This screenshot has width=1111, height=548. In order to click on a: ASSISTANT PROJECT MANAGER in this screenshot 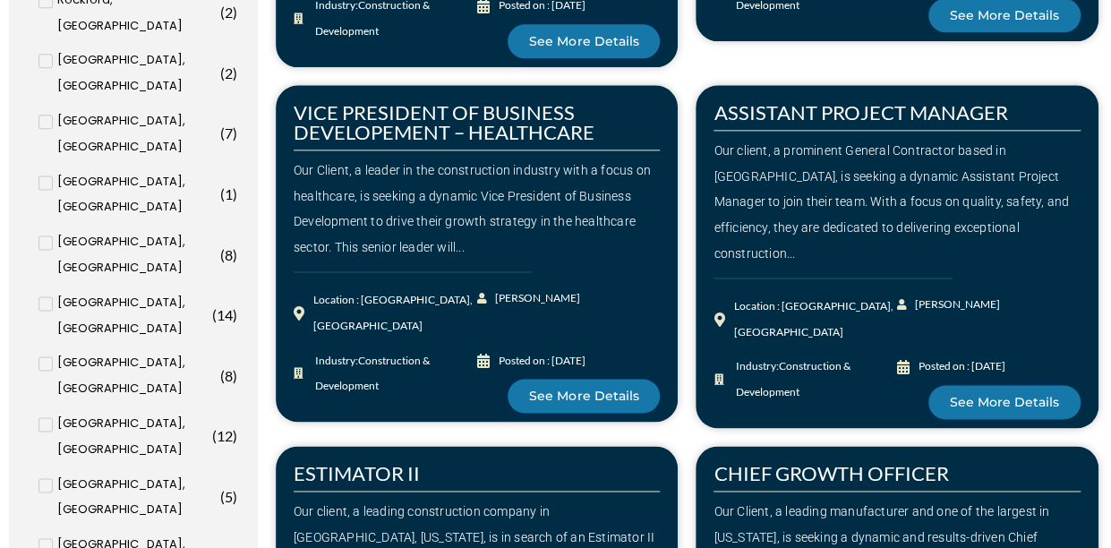, I will do `click(860, 112)`.